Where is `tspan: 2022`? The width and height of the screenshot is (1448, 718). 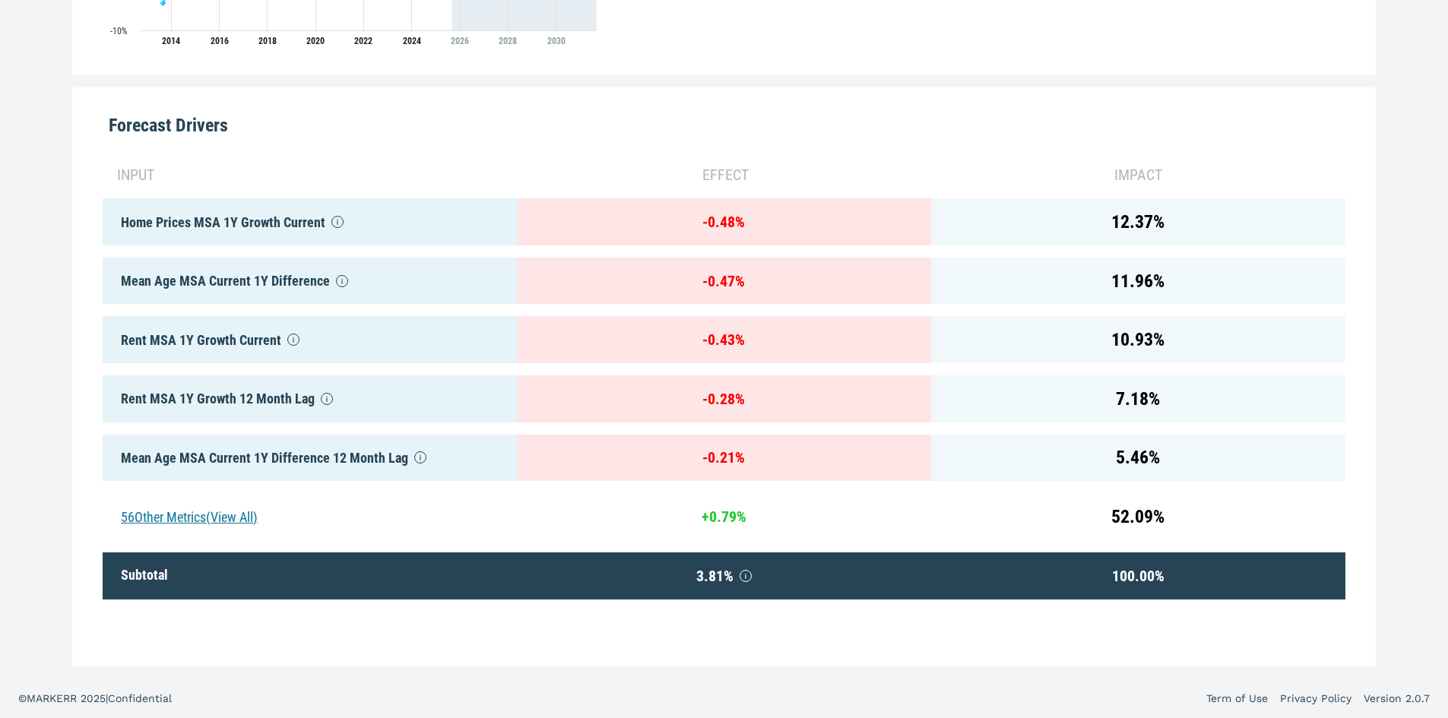
tspan: 2022 is located at coordinates (364, 41).